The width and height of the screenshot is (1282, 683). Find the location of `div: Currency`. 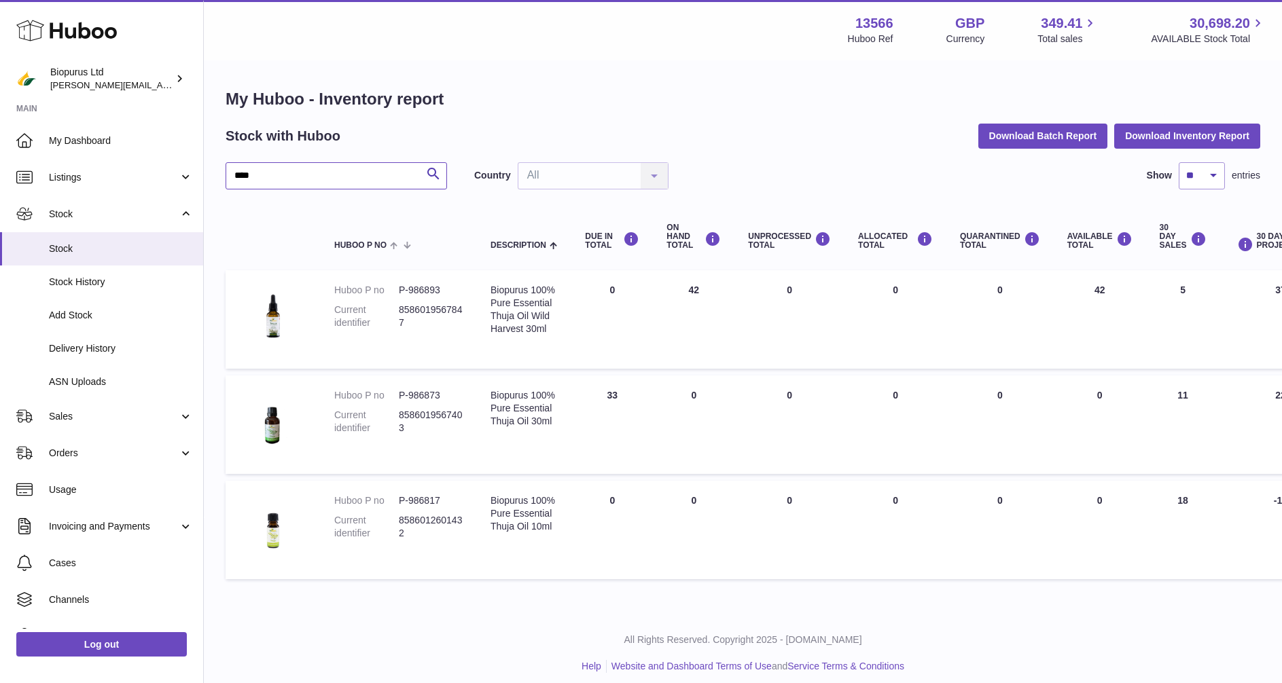

div: Currency is located at coordinates (965, 39).